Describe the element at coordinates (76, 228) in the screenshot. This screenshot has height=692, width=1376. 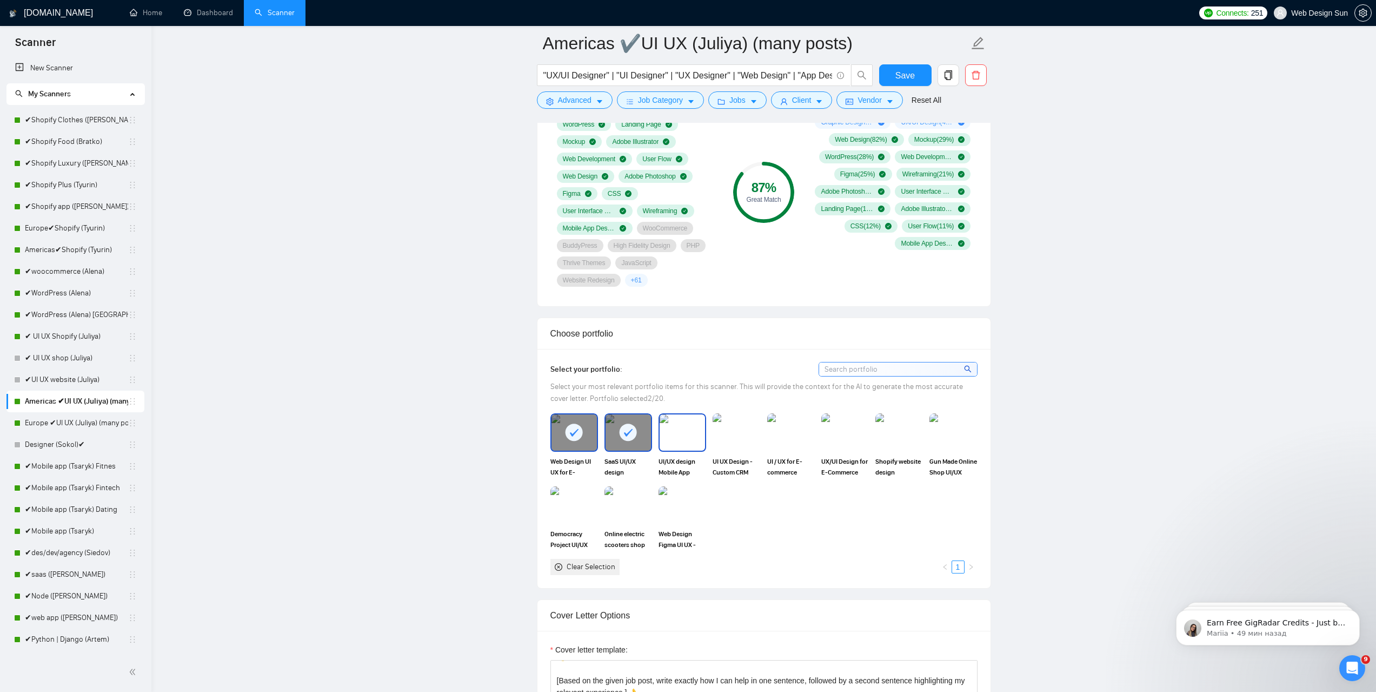
I see `a: Europe✔Shopify (Tyurin)` at that location.